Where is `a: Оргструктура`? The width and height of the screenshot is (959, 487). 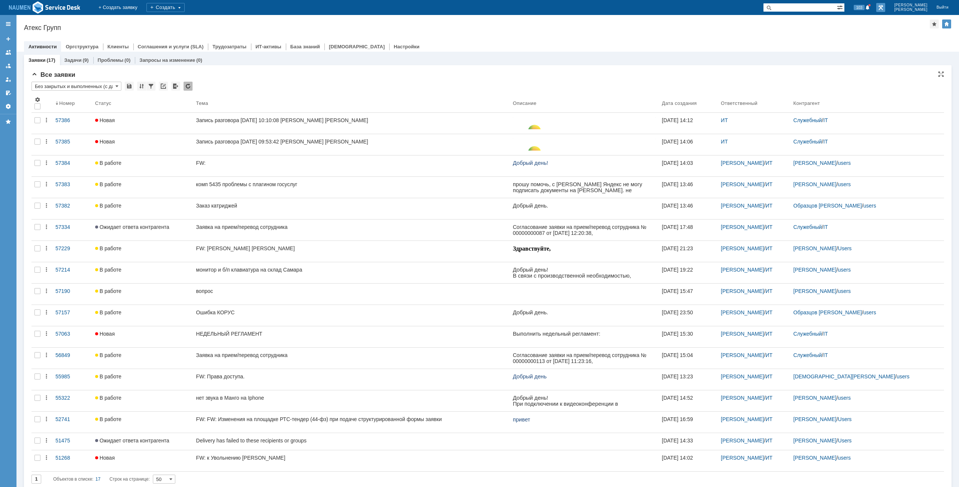
a: Оргструктура is located at coordinates (82, 46).